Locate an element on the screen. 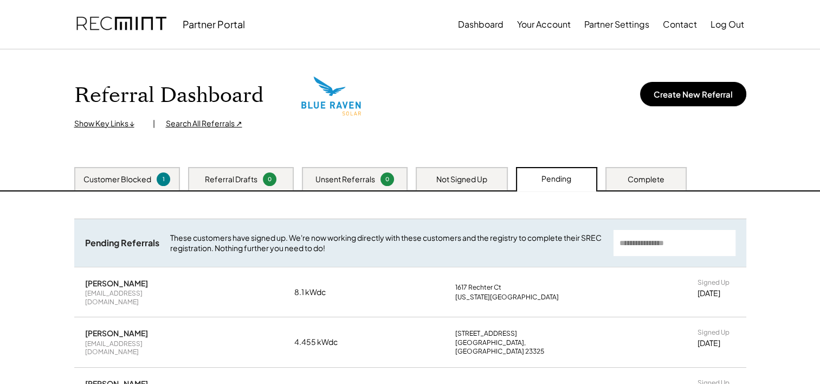 This screenshot has height=384, width=820. button: Your Account is located at coordinates (543, 24).